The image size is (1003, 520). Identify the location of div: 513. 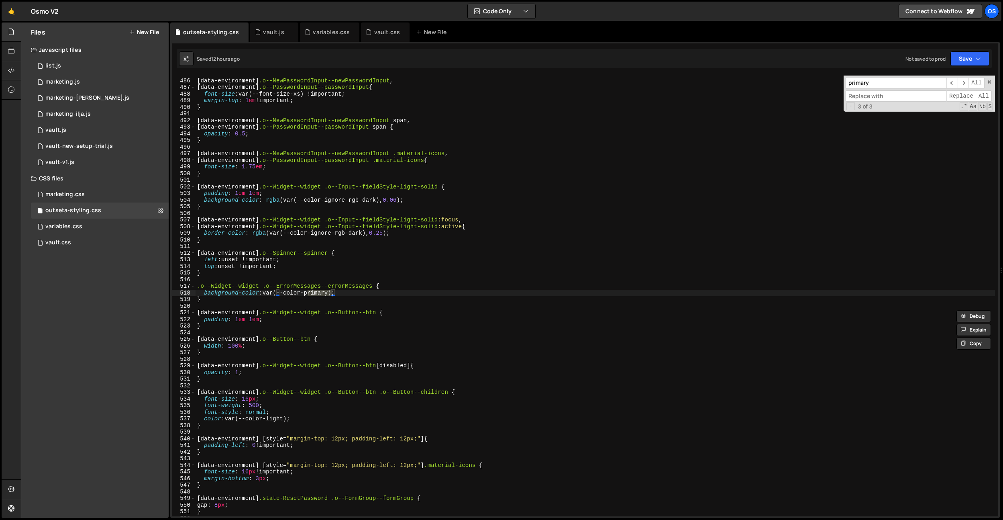
(184, 259).